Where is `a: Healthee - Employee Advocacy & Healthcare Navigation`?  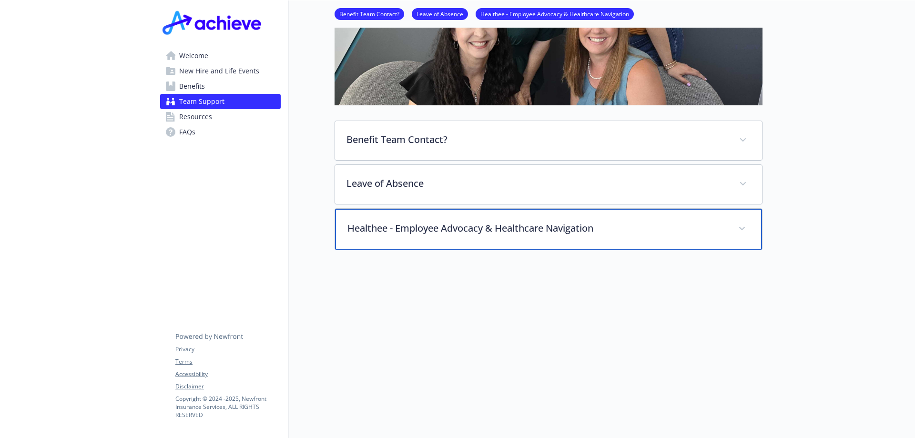
a: Healthee - Employee Advocacy & Healthcare Navigation is located at coordinates (554, 13).